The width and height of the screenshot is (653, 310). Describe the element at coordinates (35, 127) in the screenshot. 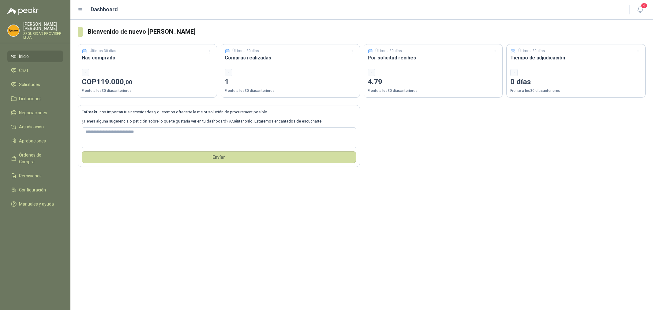

I see `a: Adjudicación` at that location.